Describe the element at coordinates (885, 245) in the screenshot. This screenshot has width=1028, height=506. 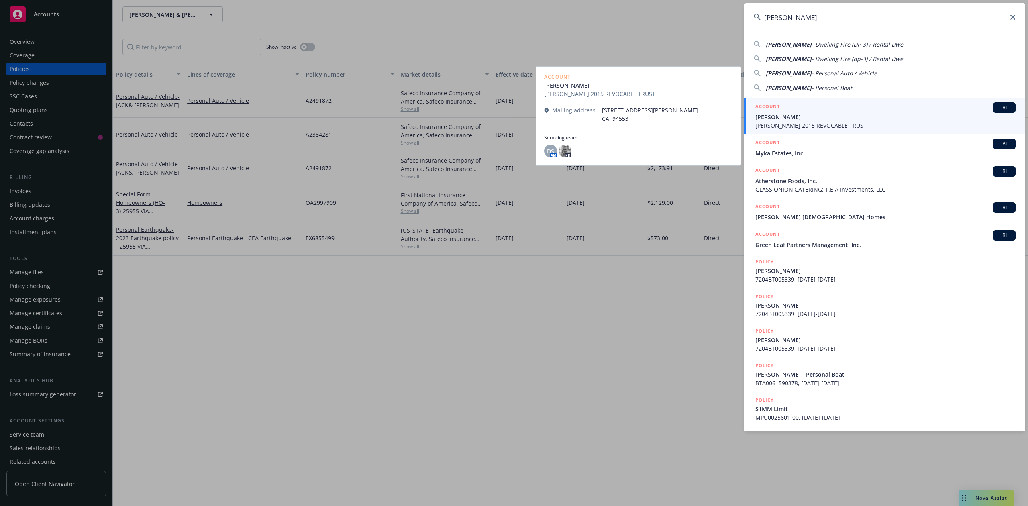
I see `span: Green Leaf Partners Management, Inc.` at that location.